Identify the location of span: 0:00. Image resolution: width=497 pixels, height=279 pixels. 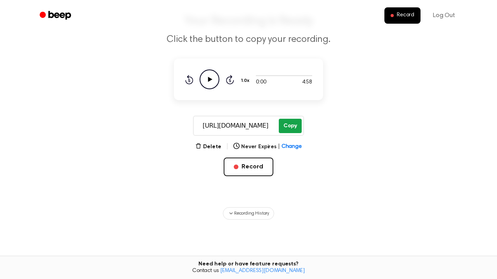
(261, 82).